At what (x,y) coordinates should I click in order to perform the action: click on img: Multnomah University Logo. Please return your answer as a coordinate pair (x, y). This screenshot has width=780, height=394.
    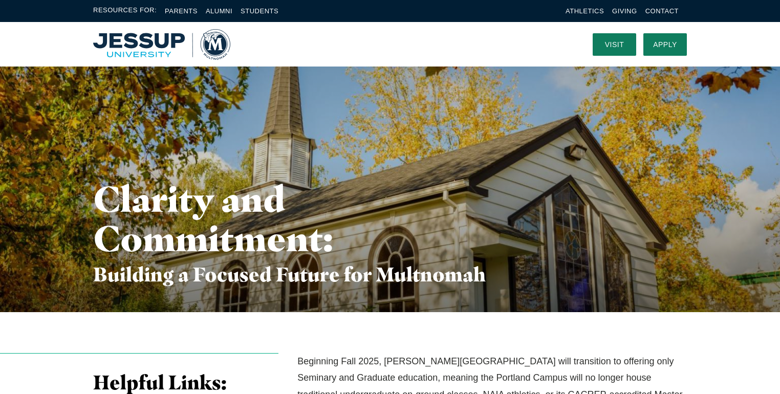
    Looking at the image, I should click on (162, 45).